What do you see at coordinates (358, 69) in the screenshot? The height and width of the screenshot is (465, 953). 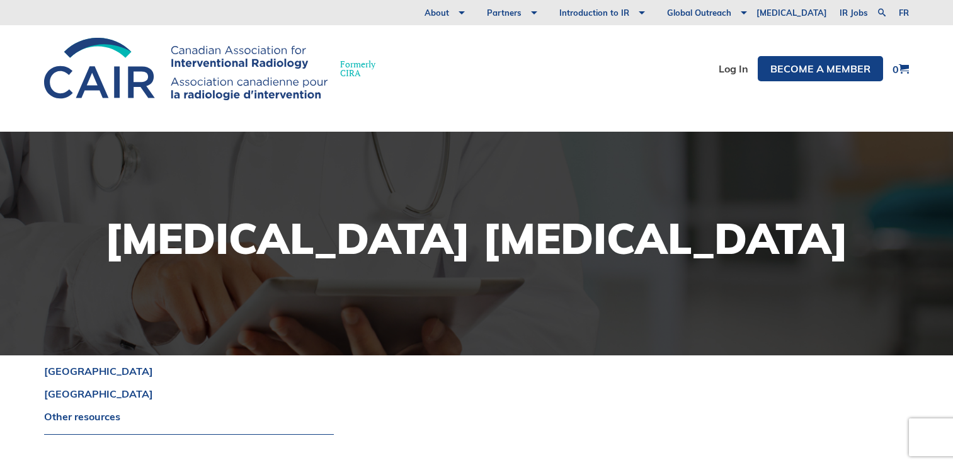 I see `span: Formerly CIRA` at bounding box center [358, 69].